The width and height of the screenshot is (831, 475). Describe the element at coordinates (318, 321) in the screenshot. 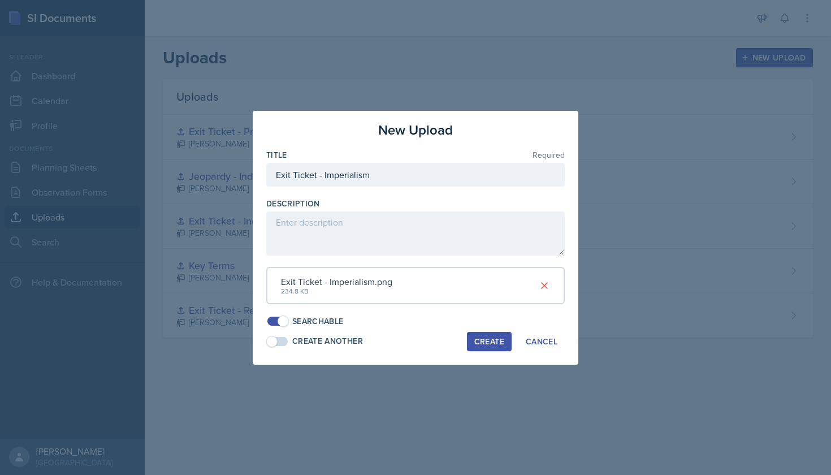

I see `div: Searchable` at that location.